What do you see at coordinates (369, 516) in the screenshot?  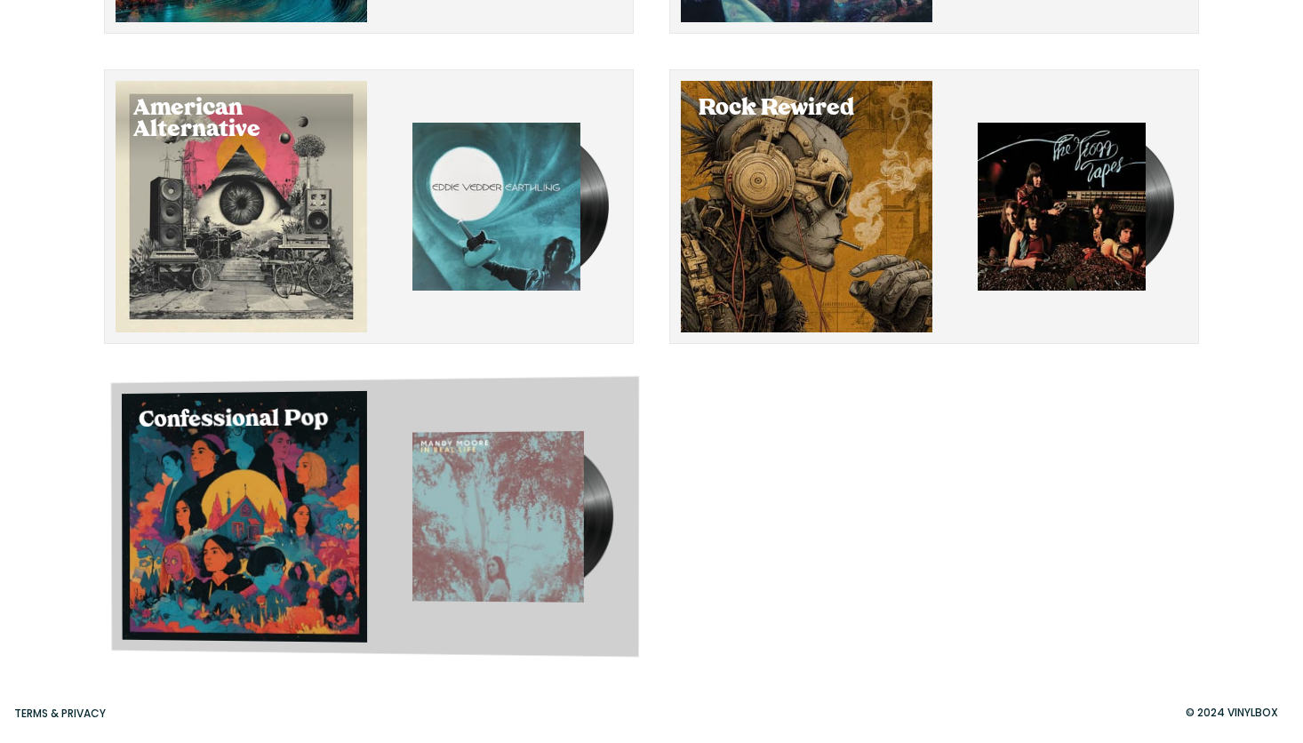 I see `button: Select Confessional Pop` at bounding box center [369, 516].